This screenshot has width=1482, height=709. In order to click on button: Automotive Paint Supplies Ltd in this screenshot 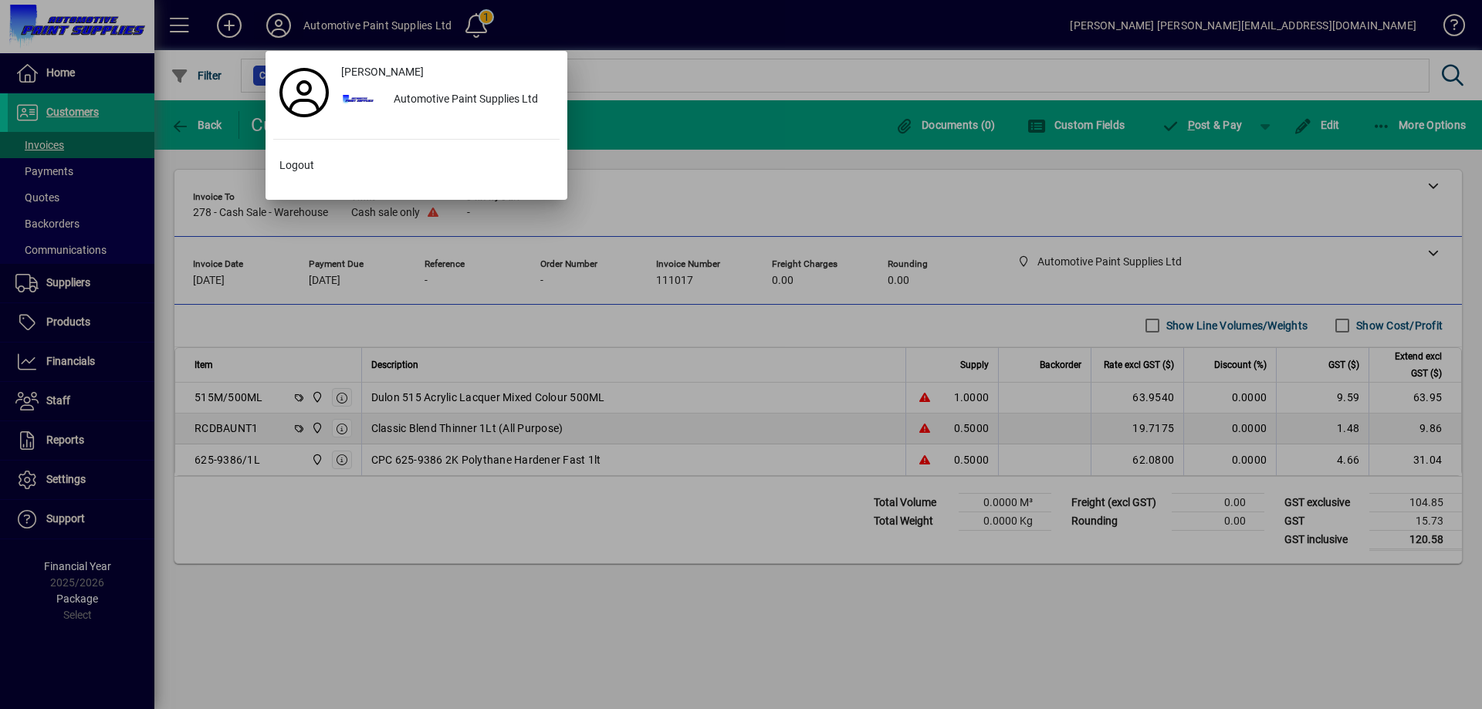, I will do `click(447, 100)`.